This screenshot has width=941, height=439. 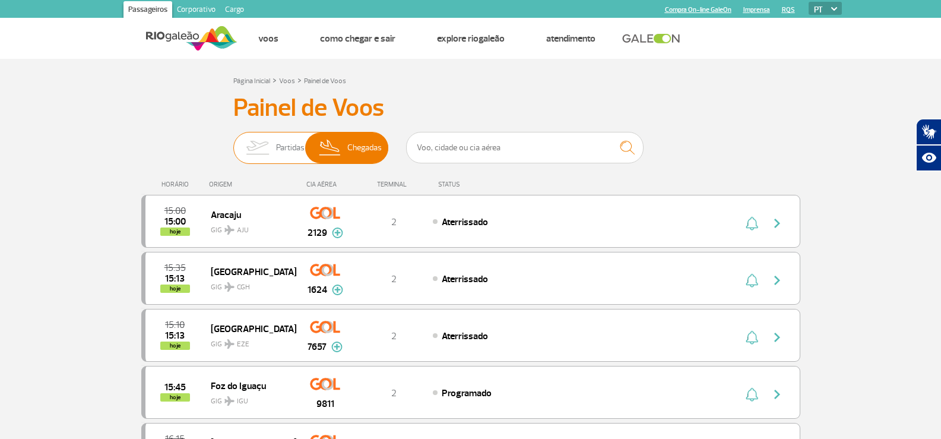 What do you see at coordinates (471, 39) in the screenshot?
I see `a: Explore RIOgaleão` at bounding box center [471, 39].